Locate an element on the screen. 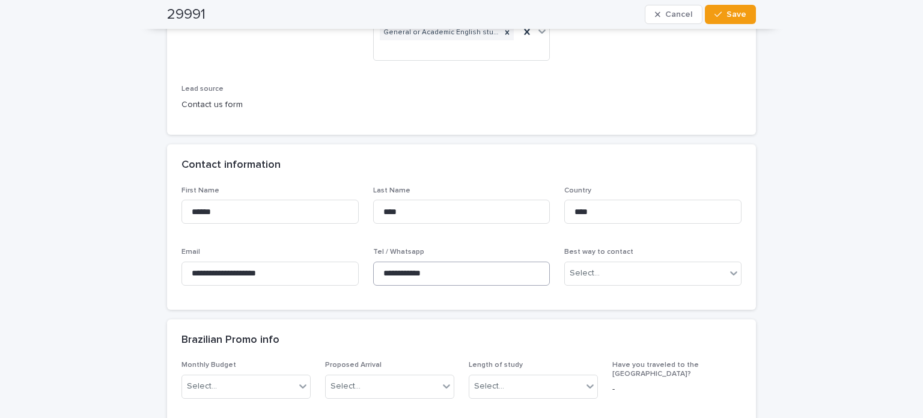 Image resolution: width=923 pixels, height=418 pixels. button: Save is located at coordinates (730, 14).